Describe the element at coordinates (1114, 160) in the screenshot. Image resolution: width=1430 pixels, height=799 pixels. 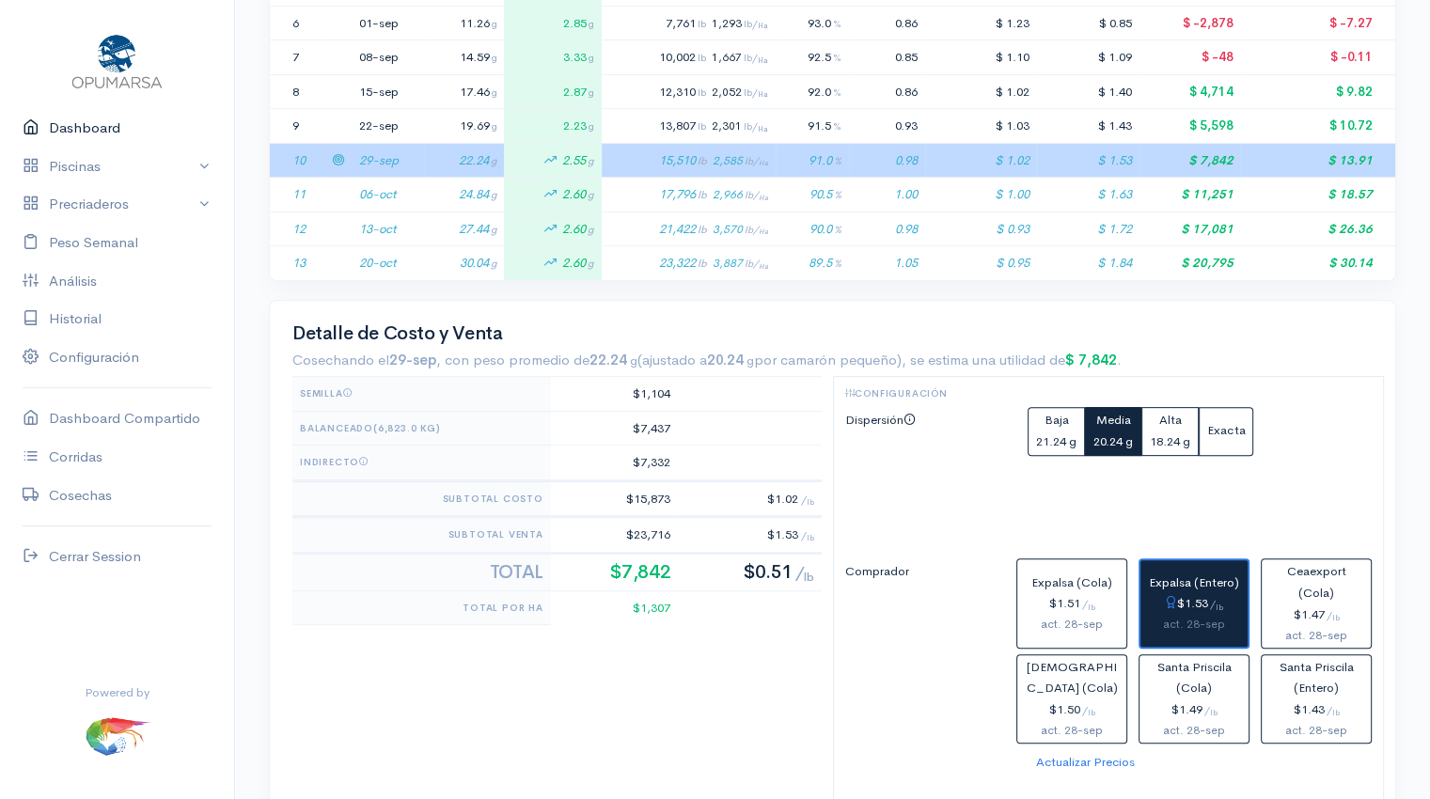
I see `span: $ 1.53` at that location.